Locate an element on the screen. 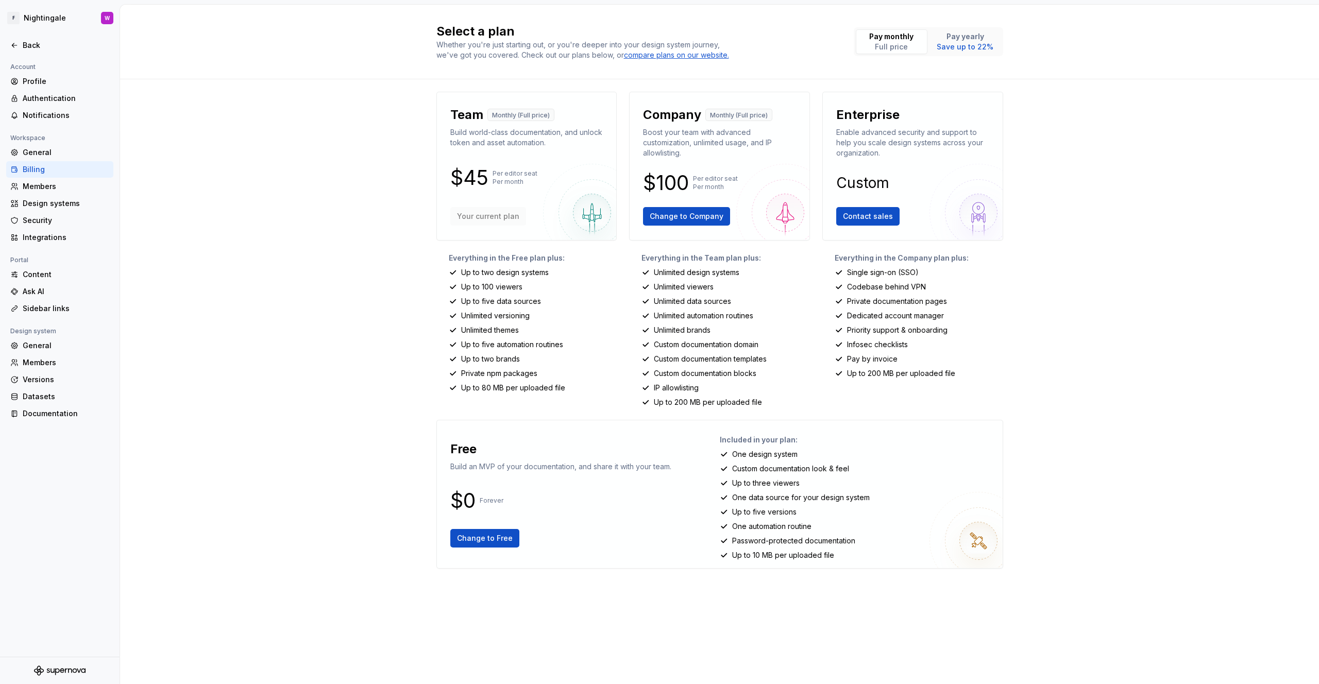 Image resolution: width=1319 pixels, height=684 pixels. div: Notifications is located at coordinates (66, 115).